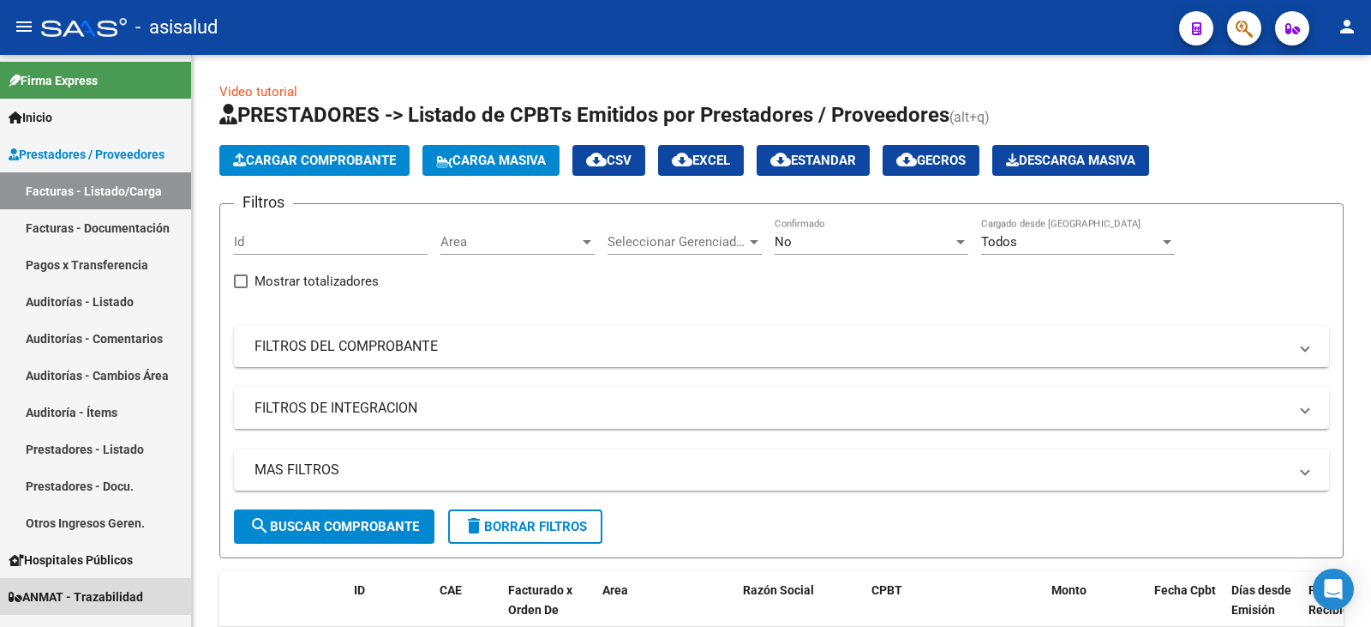 Image resolution: width=1371 pixels, height=627 pixels. What do you see at coordinates (931, 160) in the screenshot?
I see `button: Gecros` at bounding box center [931, 160].